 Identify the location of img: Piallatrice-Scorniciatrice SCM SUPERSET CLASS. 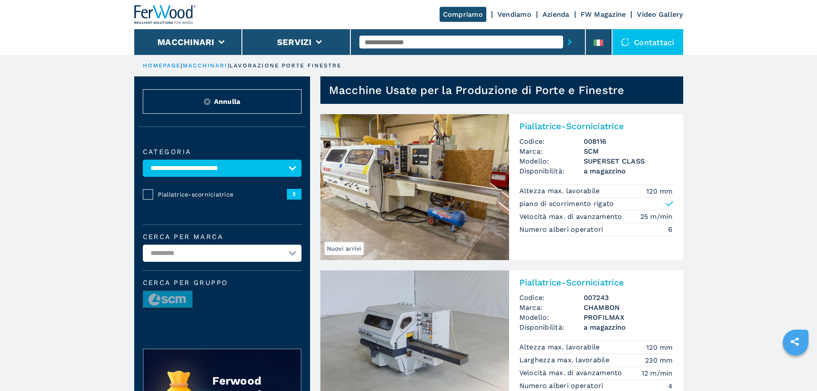
(415, 187).